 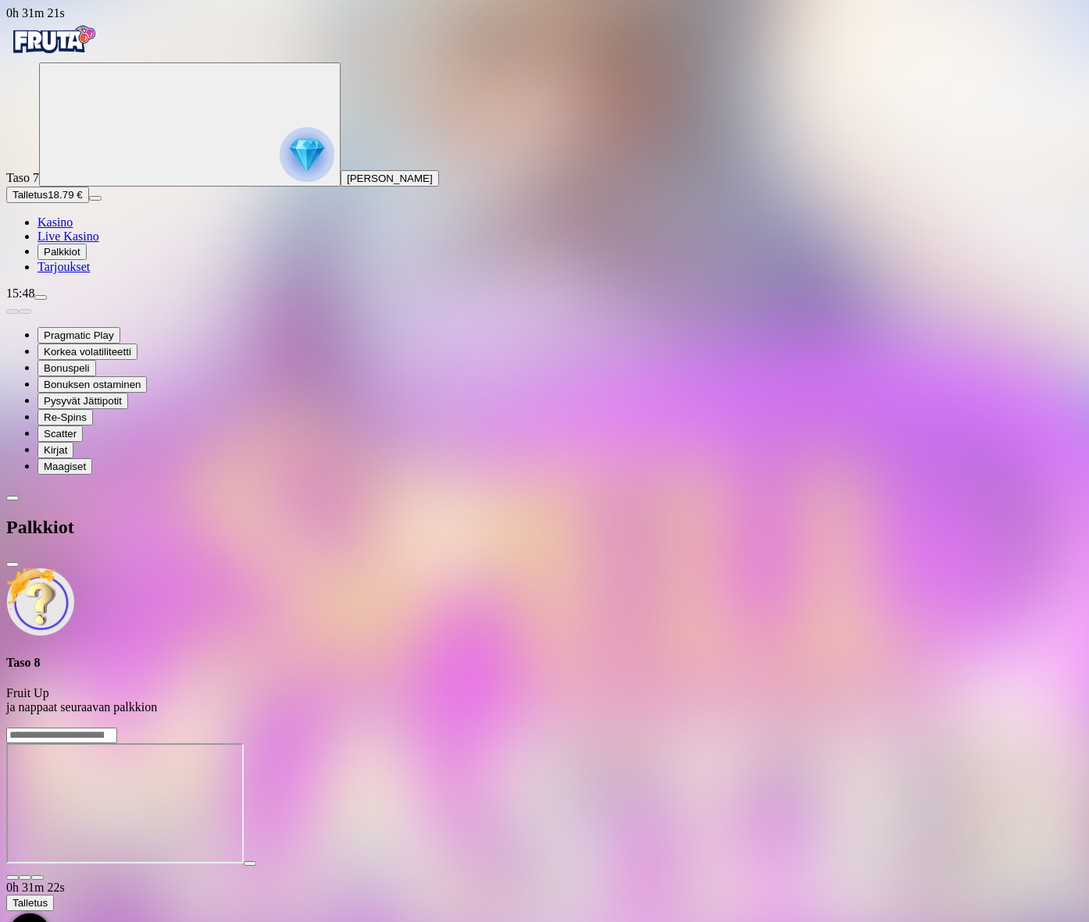 I want to click on button: fullscreen icon, so click(x=37, y=878).